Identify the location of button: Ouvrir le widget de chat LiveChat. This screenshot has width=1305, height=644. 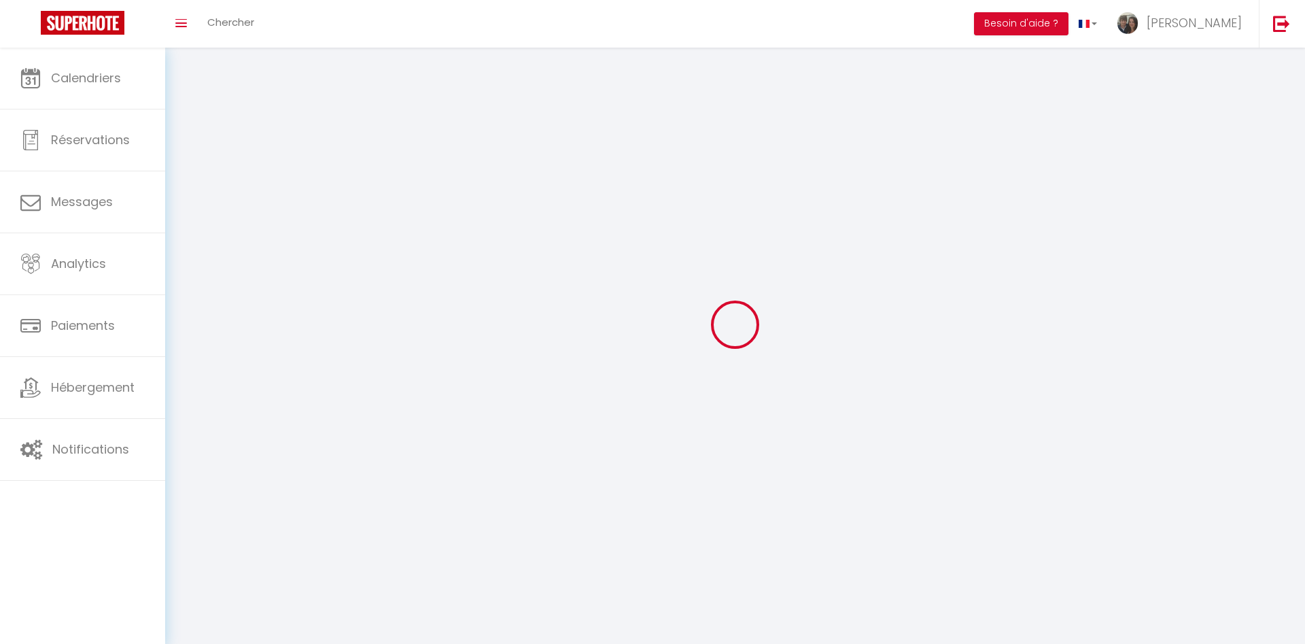
(31, 26).